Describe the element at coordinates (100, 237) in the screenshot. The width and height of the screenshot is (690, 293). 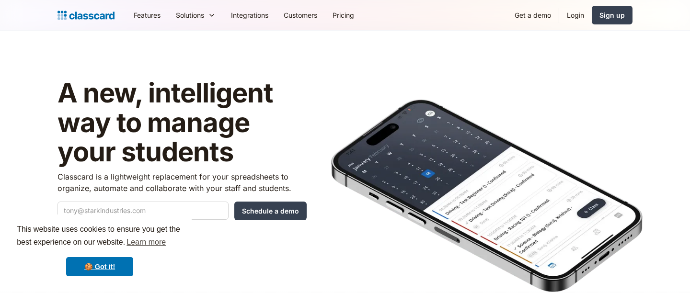
I see `span: This website uses cookies to ensure you get the best experience on our website.` at that location.